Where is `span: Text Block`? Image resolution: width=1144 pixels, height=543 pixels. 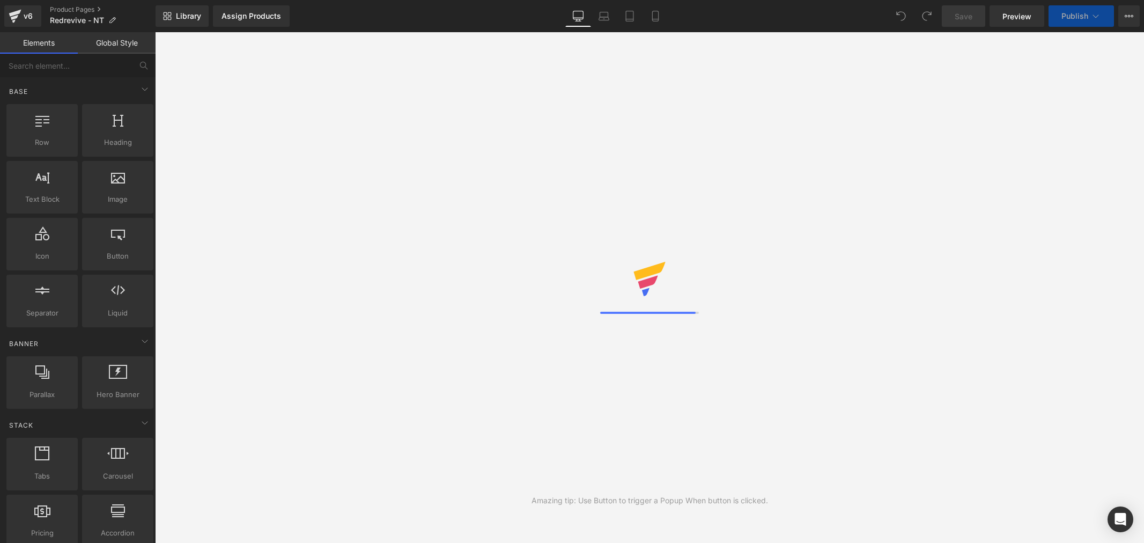
span: Text Block is located at coordinates (42, 199).